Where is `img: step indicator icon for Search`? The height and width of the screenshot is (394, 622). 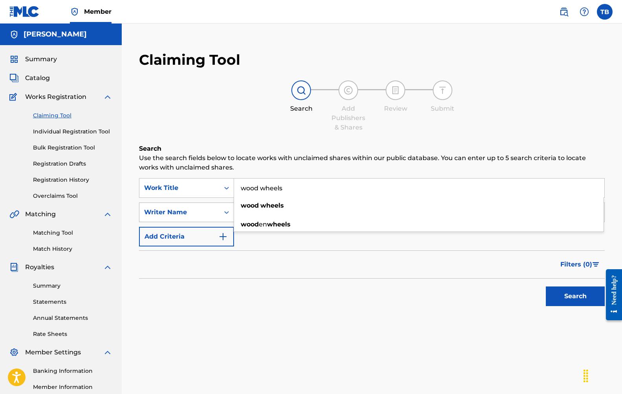 img: step indicator icon for Search is located at coordinates (301, 90).